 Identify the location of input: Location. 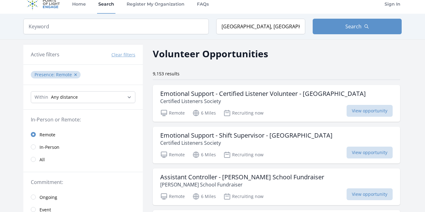
(261, 26).